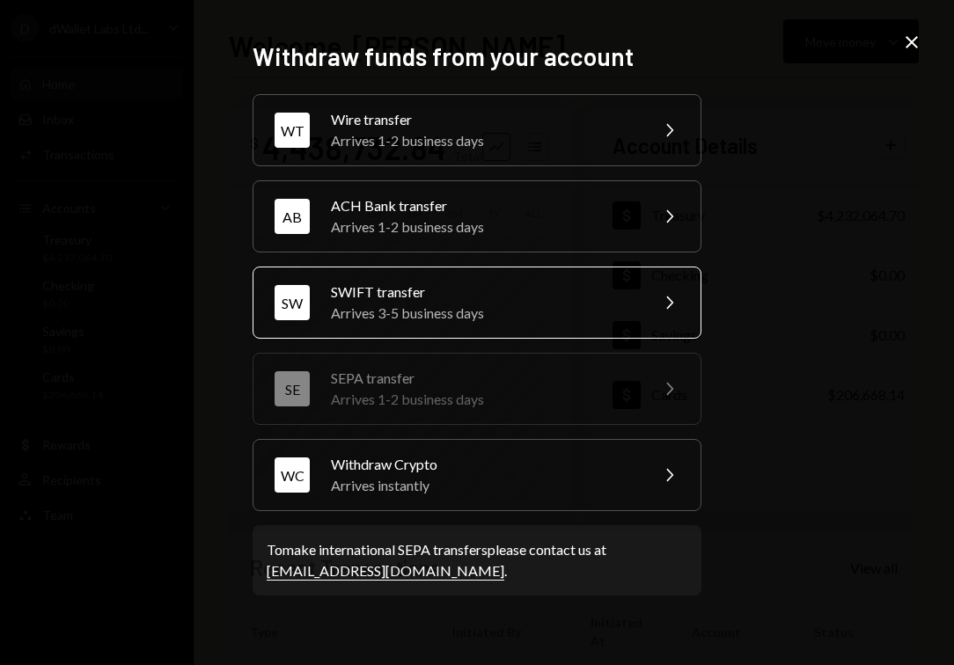 This screenshot has height=665, width=954. I want to click on div: SEPA transfer, so click(484, 378).